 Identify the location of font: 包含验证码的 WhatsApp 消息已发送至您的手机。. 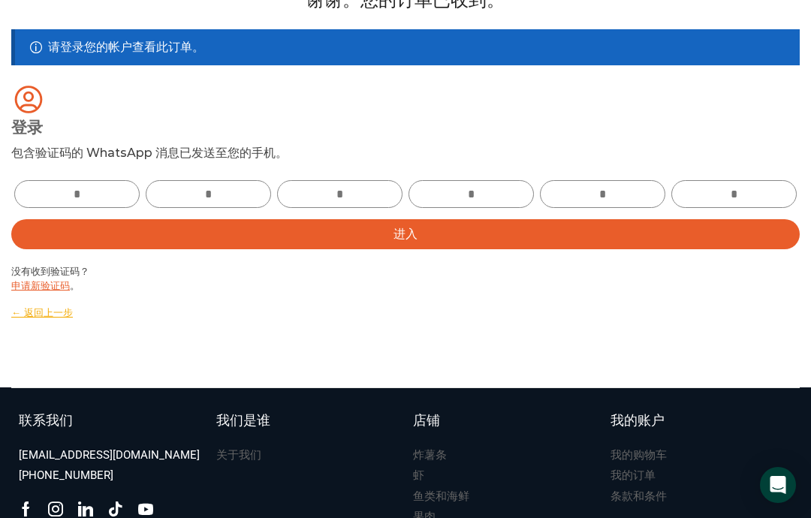
(150, 153).